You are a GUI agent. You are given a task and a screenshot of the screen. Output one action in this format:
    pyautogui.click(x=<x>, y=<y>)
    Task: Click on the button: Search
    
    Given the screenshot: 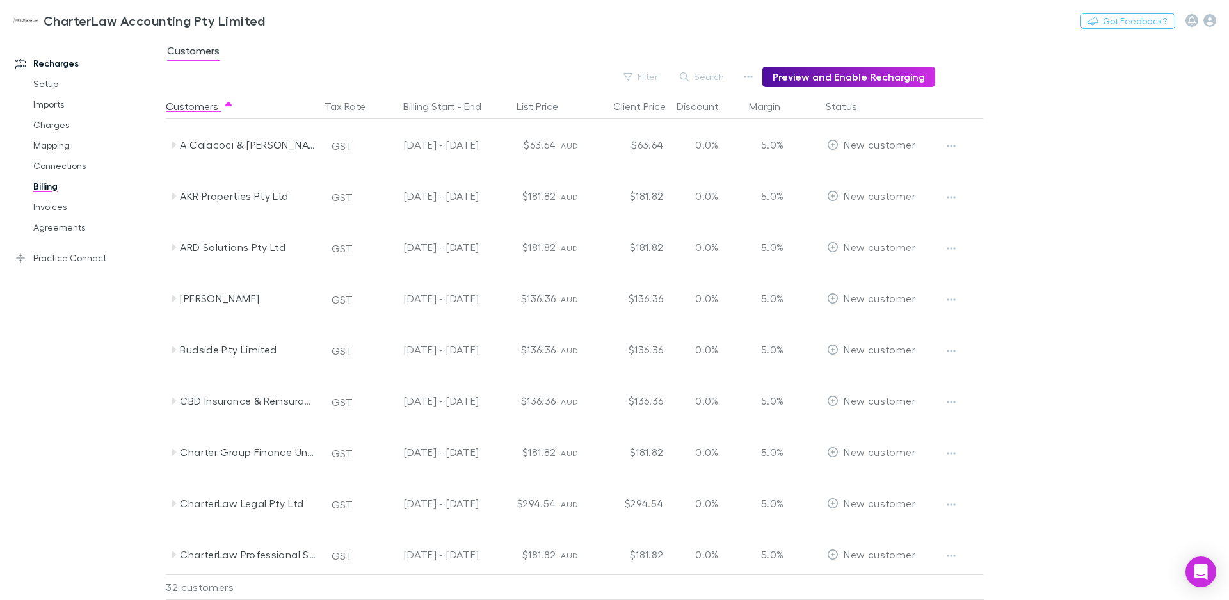 What is the action you would take?
    pyautogui.click(x=702, y=77)
    